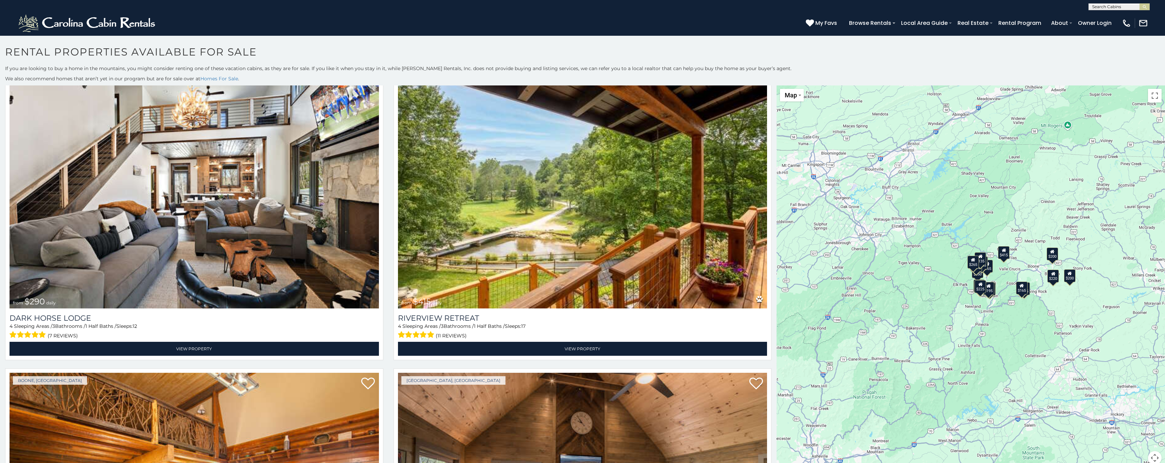 This screenshot has width=1165, height=463. What do you see at coordinates (973, 23) in the screenshot?
I see `a: Real Estate` at bounding box center [973, 23].